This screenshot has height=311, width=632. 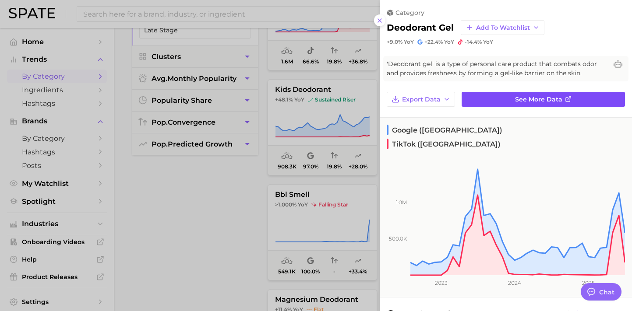 I want to click on span: +9.0%, so click(x=395, y=42).